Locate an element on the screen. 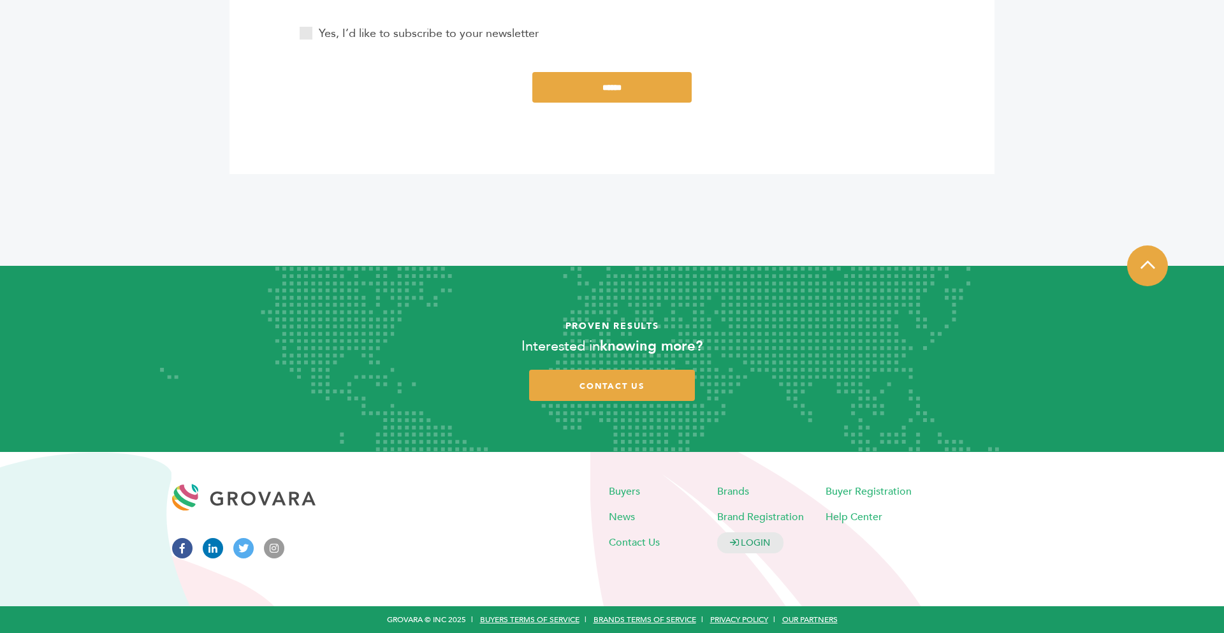 The width and height of the screenshot is (1224, 633). span: contact us is located at coordinates (612, 386).